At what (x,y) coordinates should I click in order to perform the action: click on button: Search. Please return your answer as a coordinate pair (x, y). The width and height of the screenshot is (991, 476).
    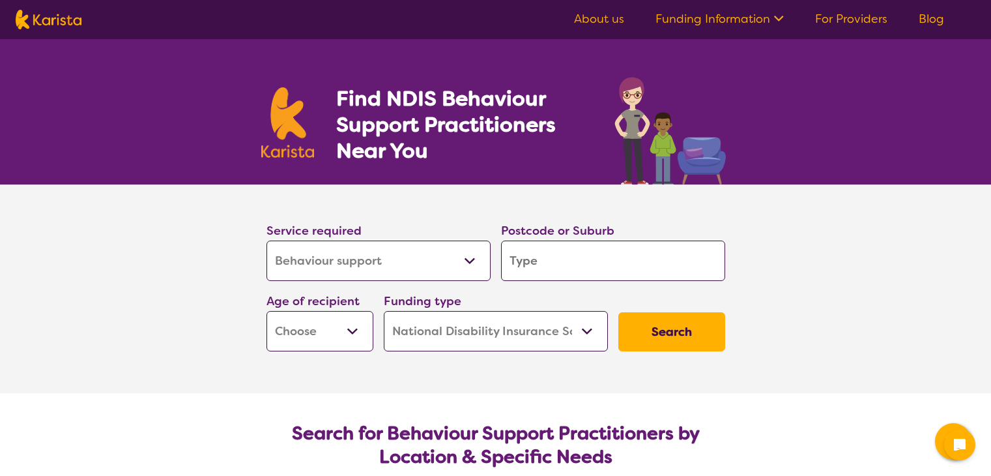
    Looking at the image, I should click on (672, 332).